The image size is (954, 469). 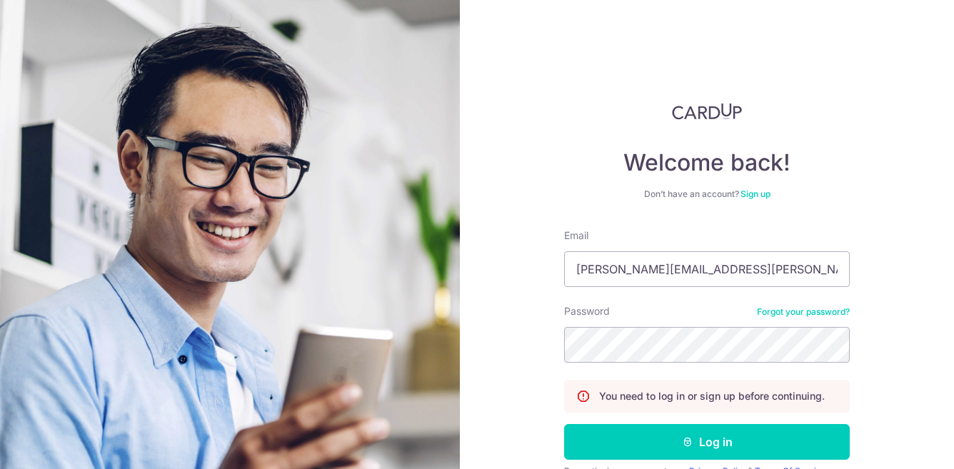 What do you see at coordinates (707, 111) in the screenshot?
I see `img: CardUp Logo` at bounding box center [707, 111].